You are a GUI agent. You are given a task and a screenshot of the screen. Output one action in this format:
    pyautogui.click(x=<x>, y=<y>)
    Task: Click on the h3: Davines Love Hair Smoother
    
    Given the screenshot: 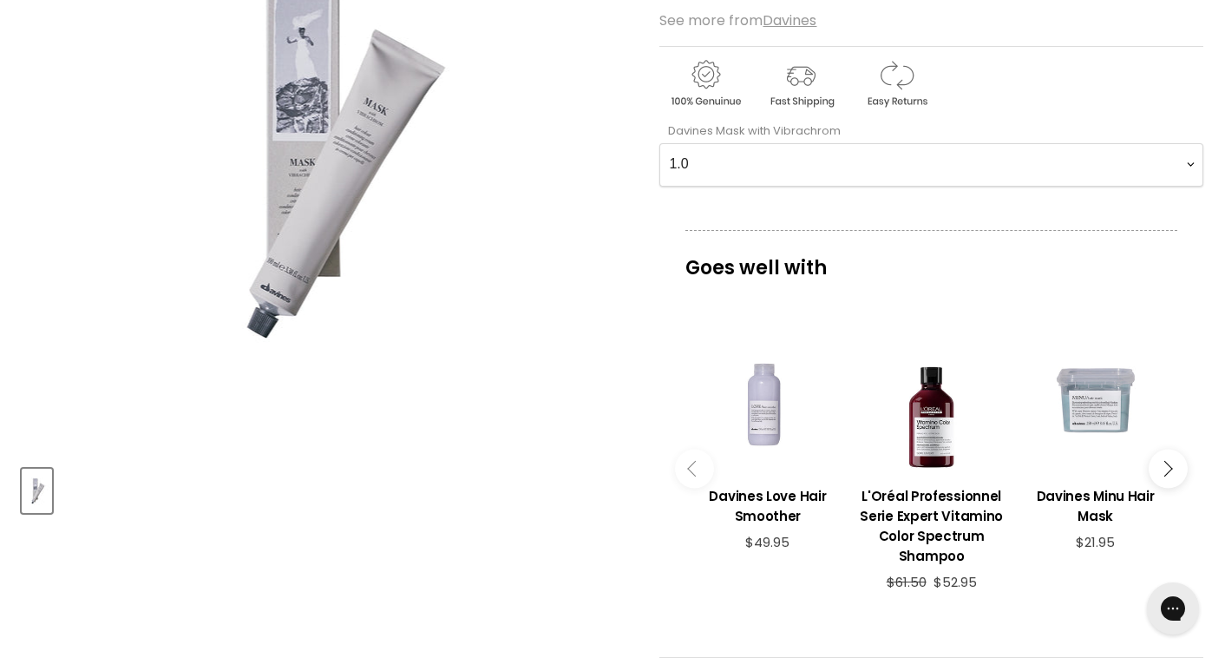 What is the action you would take?
    pyautogui.click(x=767, y=506)
    